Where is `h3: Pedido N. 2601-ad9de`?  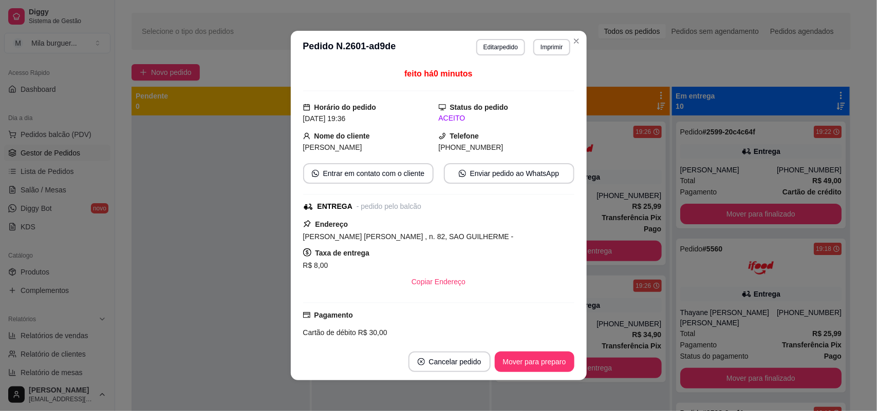
h3: Pedido N. 2601-ad9de is located at coordinates (349, 47).